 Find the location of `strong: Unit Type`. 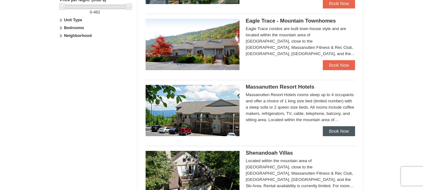

strong: Unit Type is located at coordinates (73, 20).